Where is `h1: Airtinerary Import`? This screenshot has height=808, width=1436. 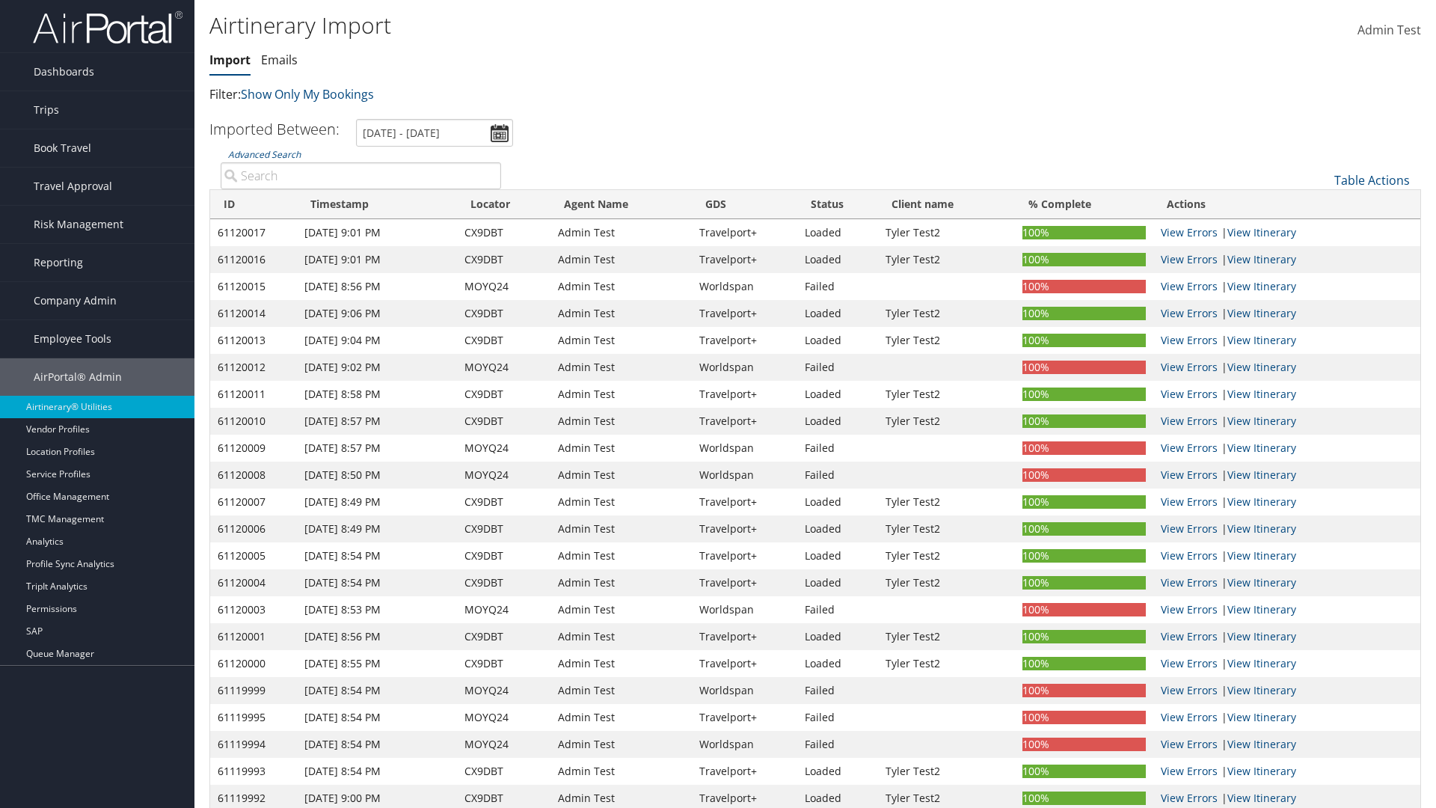 h1: Airtinerary Import is located at coordinates (613, 25).